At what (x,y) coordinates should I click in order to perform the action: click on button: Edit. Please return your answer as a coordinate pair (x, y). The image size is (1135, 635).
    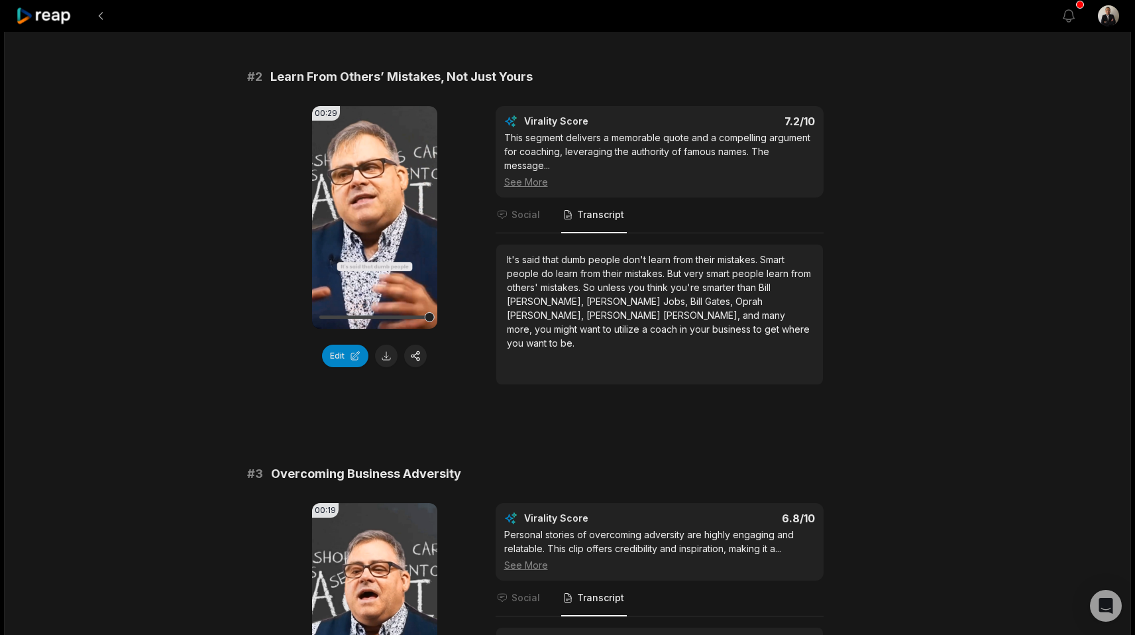
    Looking at the image, I should click on (345, 356).